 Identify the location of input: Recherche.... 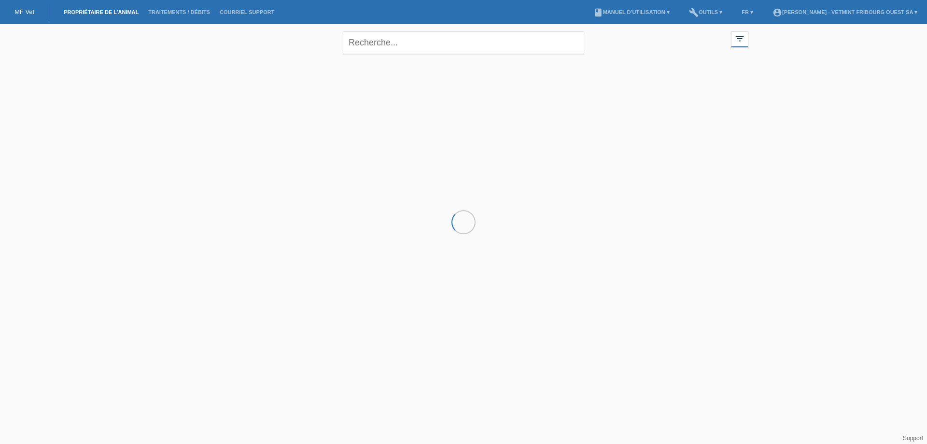
(463, 42).